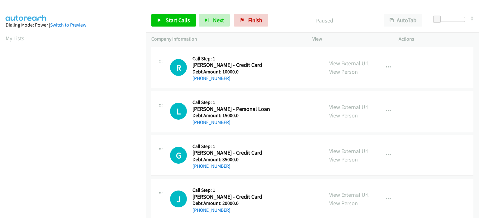 This screenshot has height=218, width=479. I want to click on h5: Debt Amount: 10000.0, so click(232, 72).